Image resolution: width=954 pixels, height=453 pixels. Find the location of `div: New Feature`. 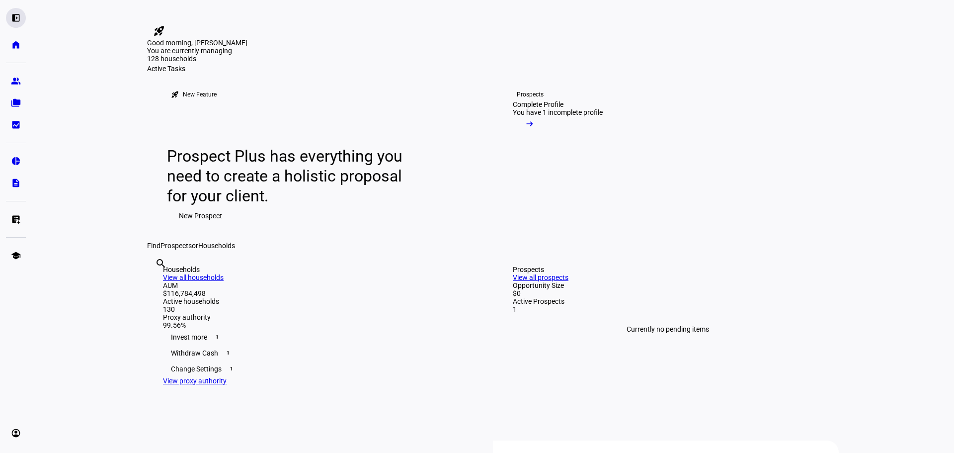

div: New Feature is located at coordinates (200, 94).